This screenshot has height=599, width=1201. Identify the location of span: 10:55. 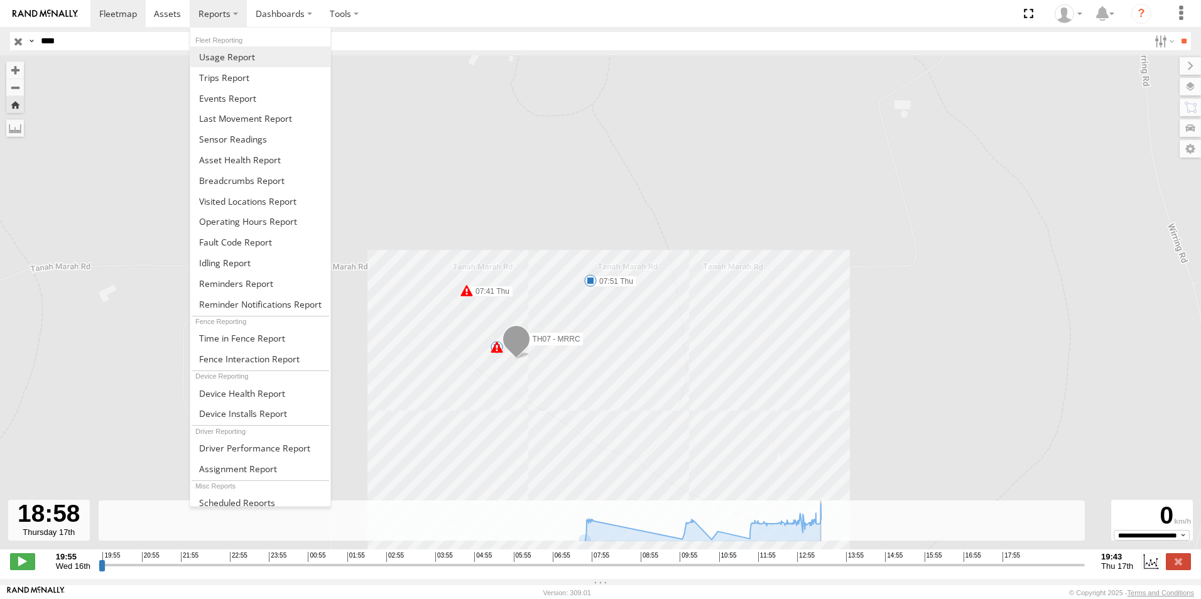
(728, 557).